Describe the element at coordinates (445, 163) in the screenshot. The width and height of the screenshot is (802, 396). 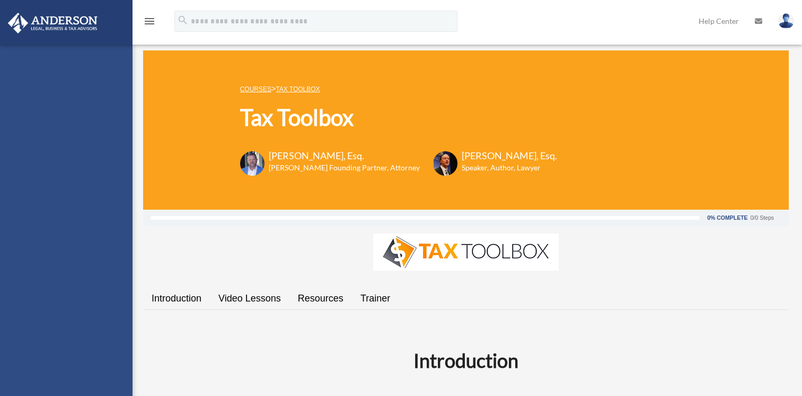
I see `img: Scott-Estill-Headshot.png` at that location.